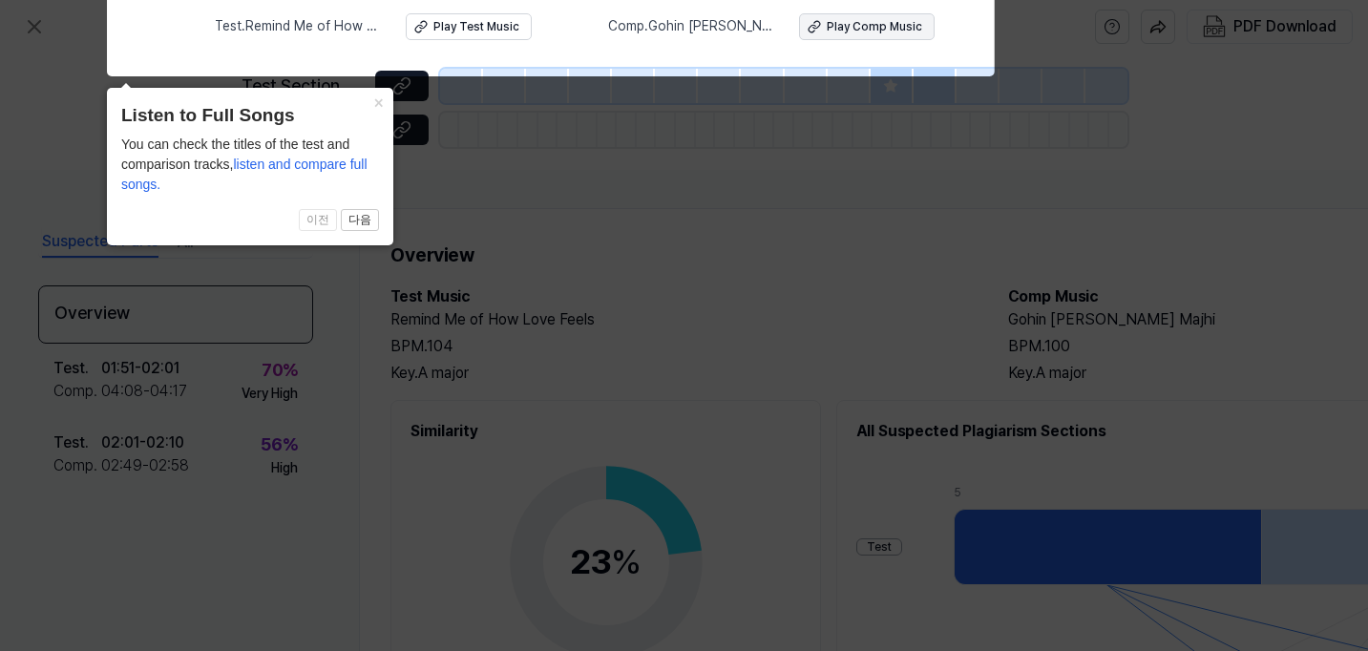  I want to click on a: Play Comp Music, so click(867, 27).